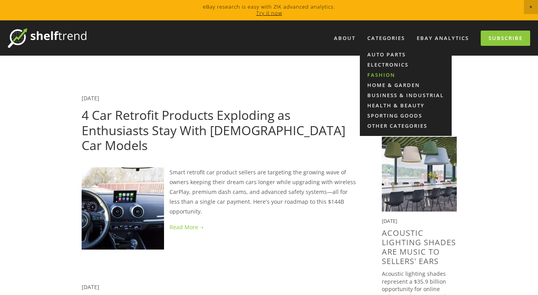 Image resolution: width=538 pixels, height=295 pixels. What do you see at coordinates (405, 126) in the screenshot?
I see `a: Other Categories` at bounding box center [405, 126].